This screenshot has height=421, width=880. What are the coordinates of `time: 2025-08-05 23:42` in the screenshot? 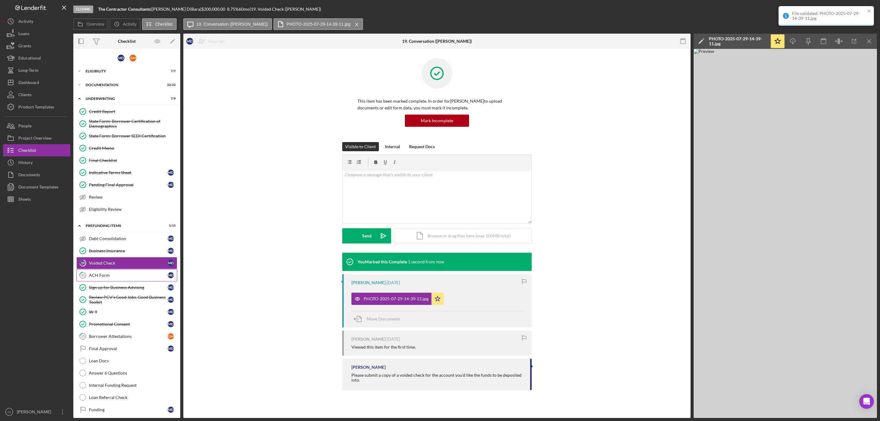 It's located at (393, 283).